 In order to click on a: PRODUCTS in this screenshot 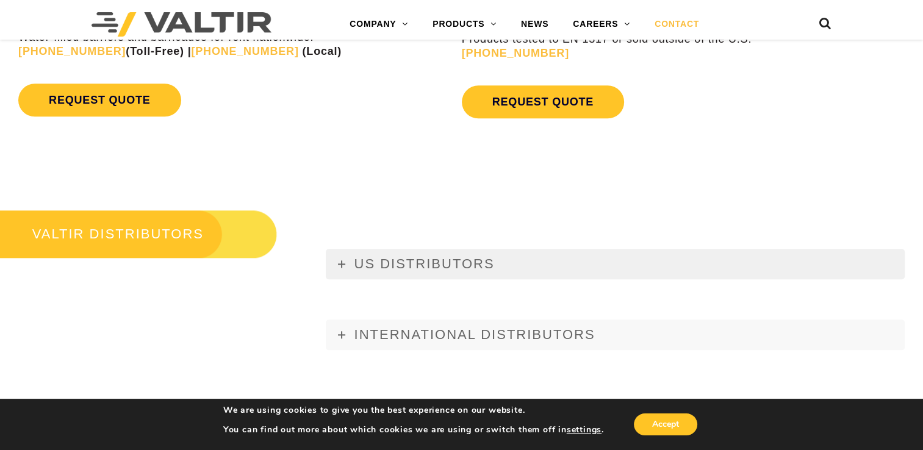, I will do `click(464, 24)`.